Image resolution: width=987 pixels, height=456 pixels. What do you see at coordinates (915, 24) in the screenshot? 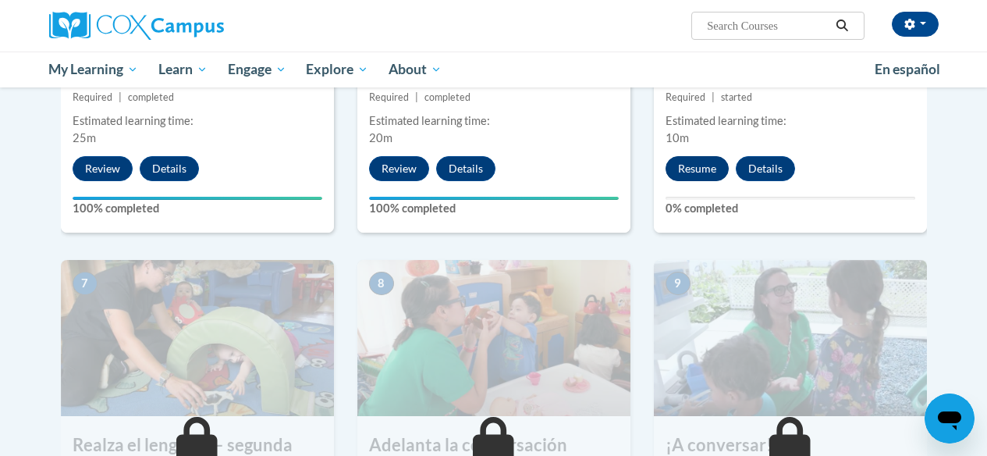
I see `button: Account Settings` at bounding box center [915, 24].